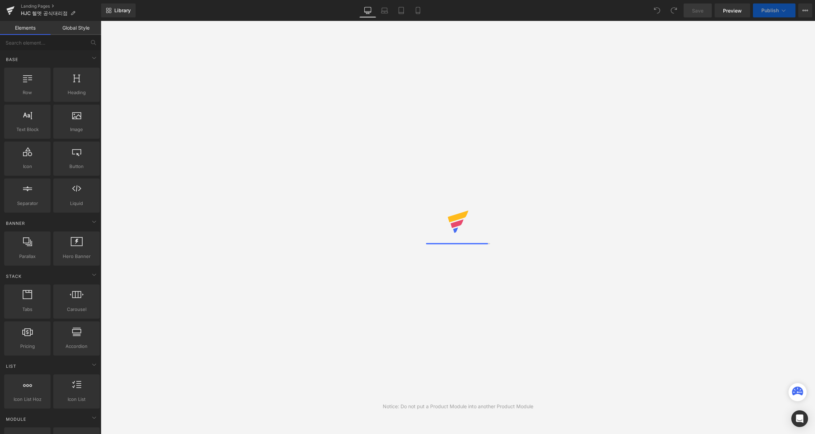 This screenshot has height=434, width=815. I want to click on span: Publish, so click(770, 10).